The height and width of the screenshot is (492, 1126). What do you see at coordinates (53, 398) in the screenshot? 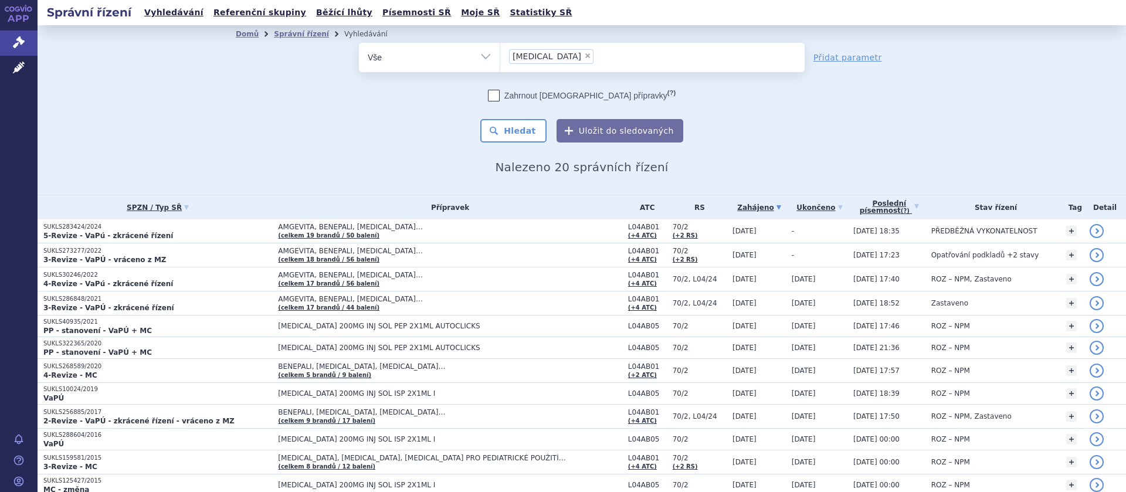
I see `strong: VaPÚ` at bounding box center [53, 398].